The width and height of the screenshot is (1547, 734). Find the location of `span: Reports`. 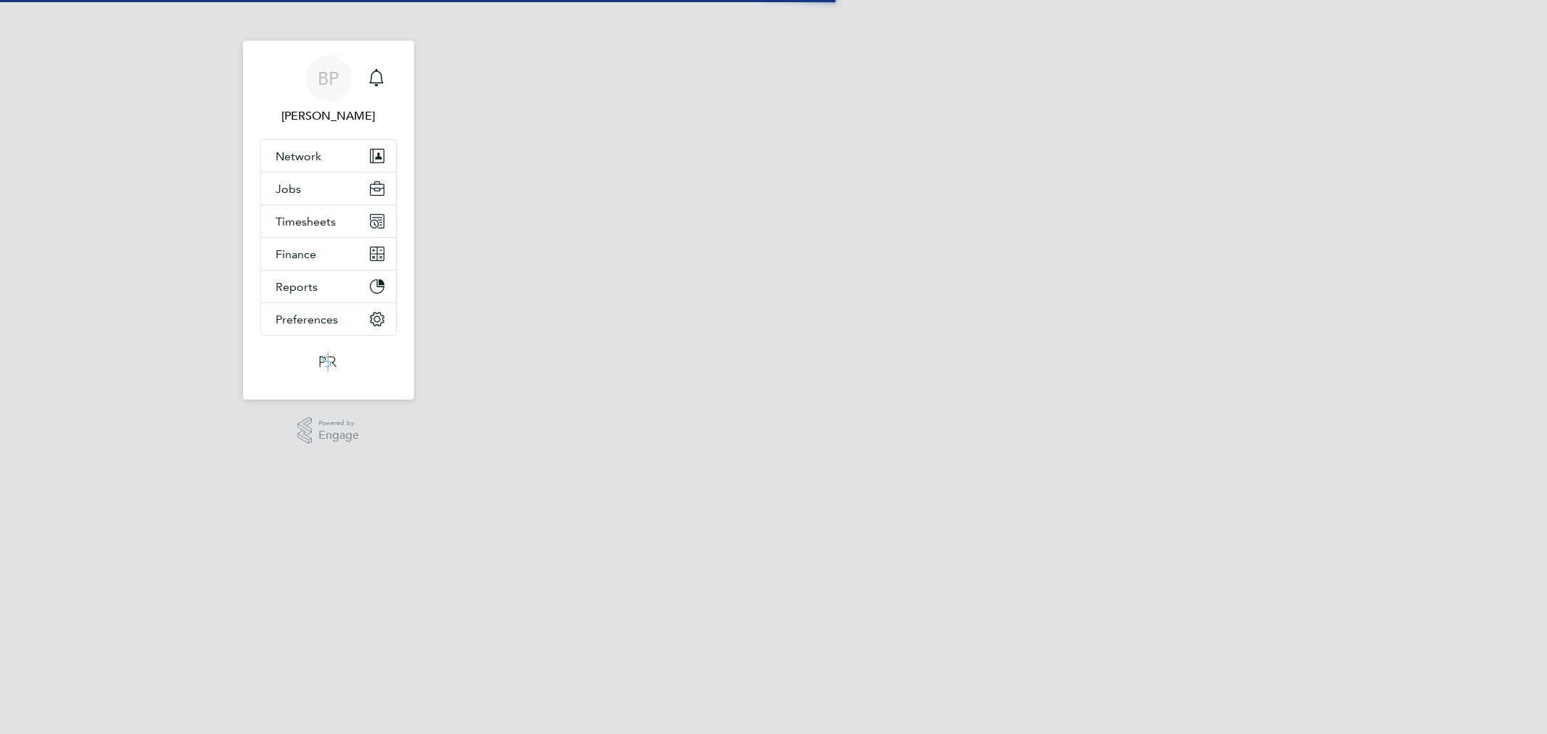

span: Reports is located at coordinates (297, 286).